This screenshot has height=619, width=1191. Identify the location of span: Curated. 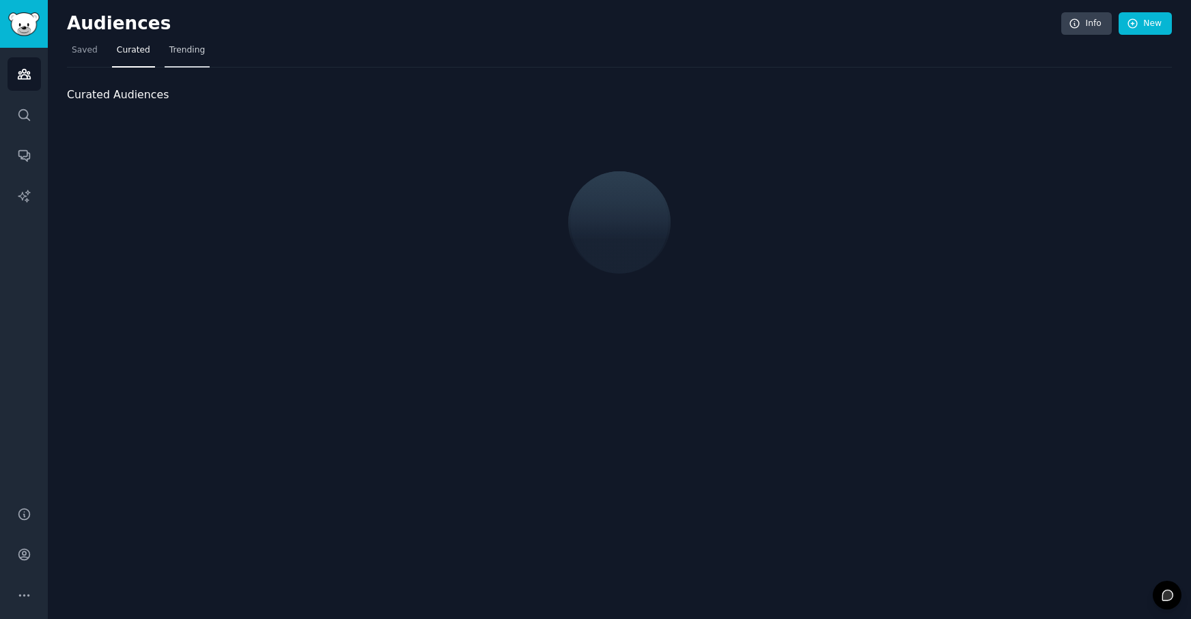
(133, 51).